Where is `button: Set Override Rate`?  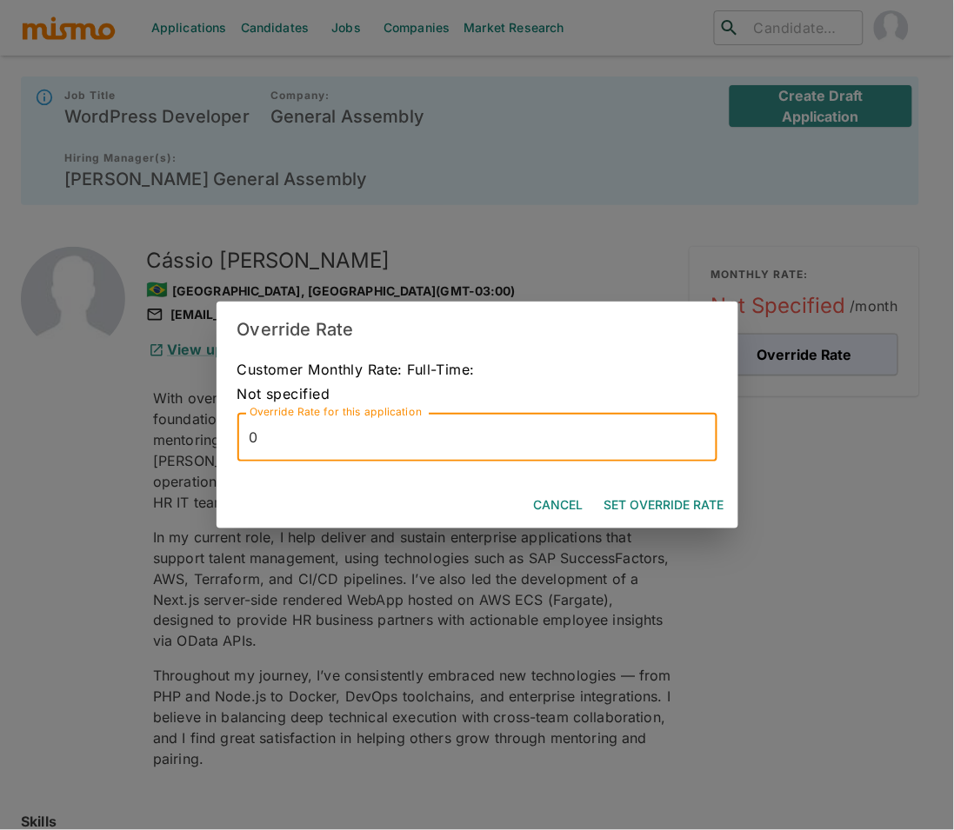 button: Set Override Rate is located at coordinates (664, 505).